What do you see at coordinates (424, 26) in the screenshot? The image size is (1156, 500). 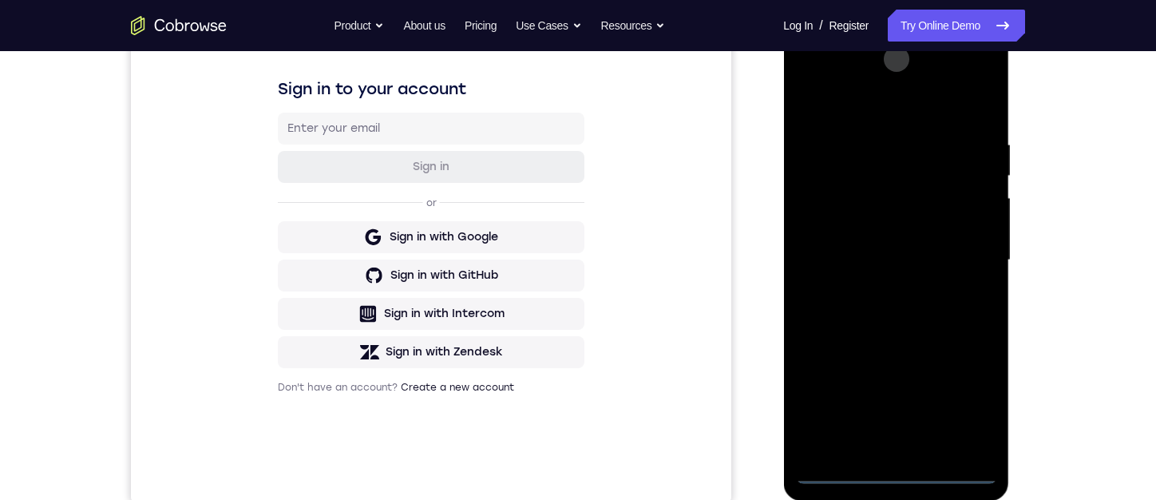 I see `a: About us` at bounding box center [424, 26].